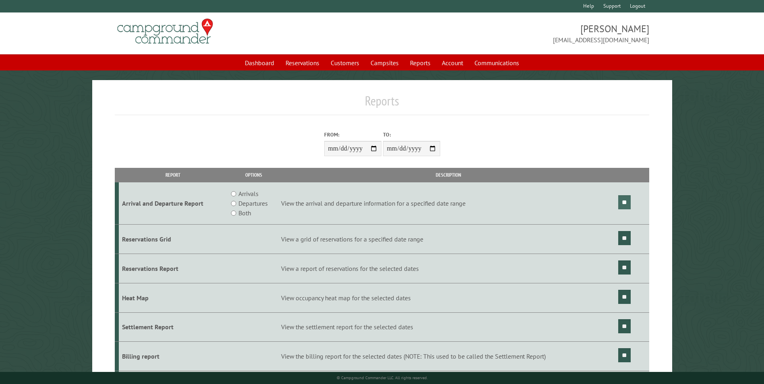 Image resolution: width=764 pixels, height=384 pixels. I want to click on a: Reservations, so click(302, 63).